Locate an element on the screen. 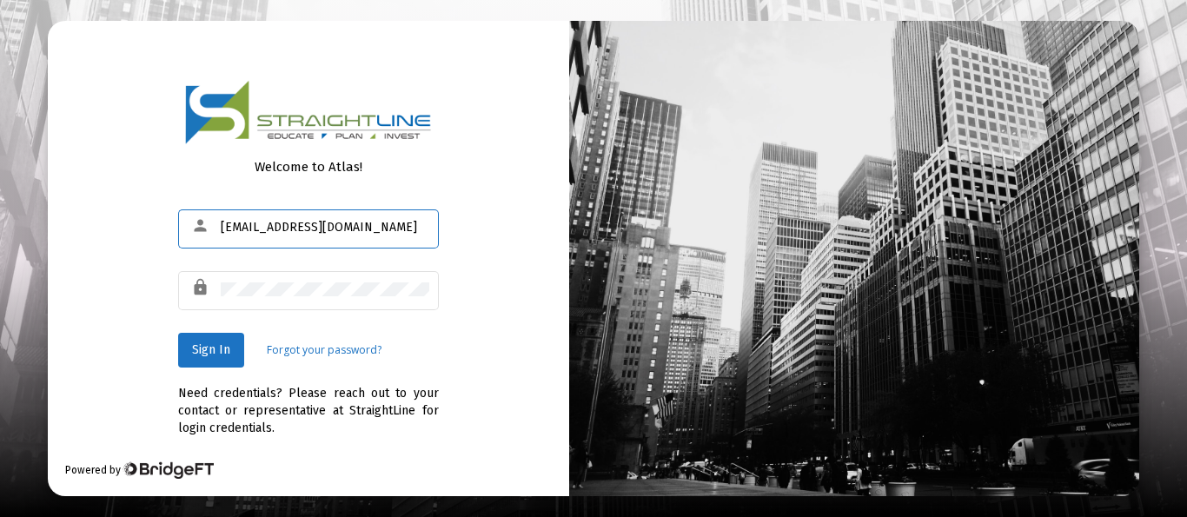 This screenshot has width=1187, height=517. img: Logo is located at coordinates (308, 112).